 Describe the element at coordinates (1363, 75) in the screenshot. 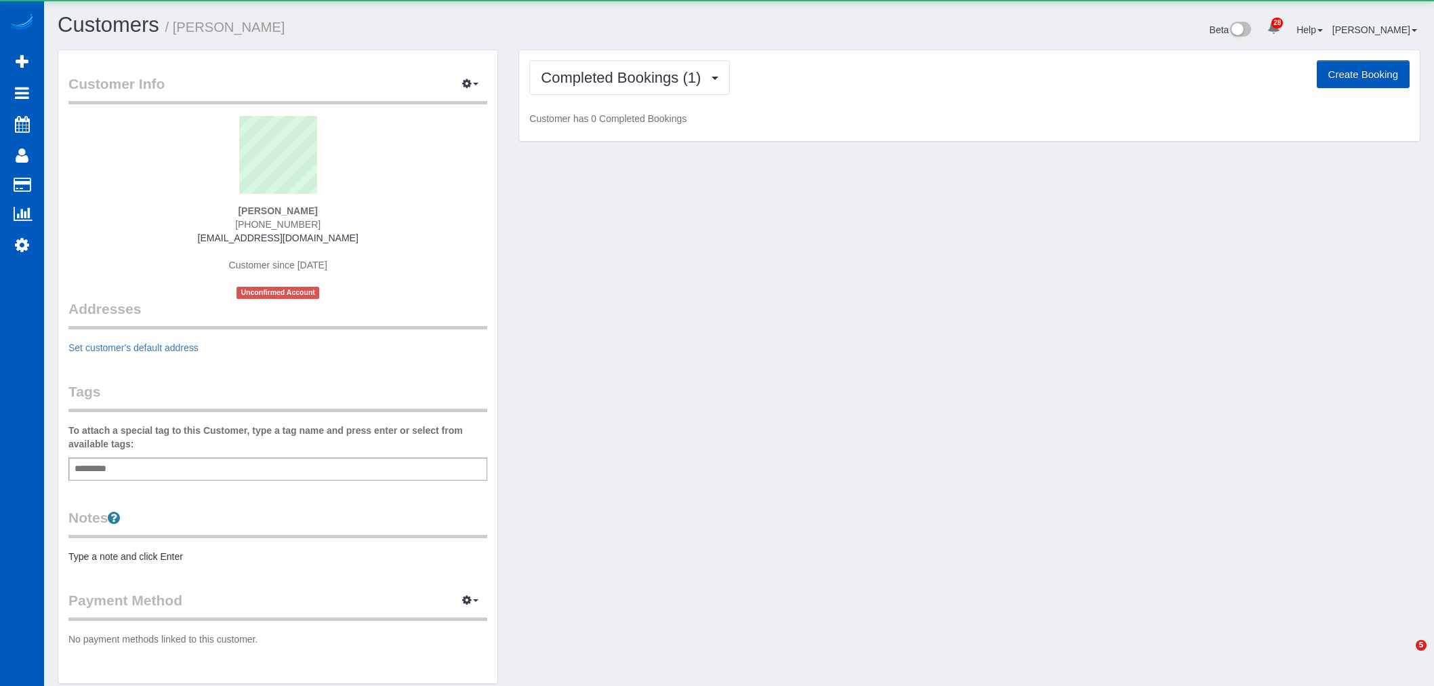

I see `button: Create Booking` at that location.